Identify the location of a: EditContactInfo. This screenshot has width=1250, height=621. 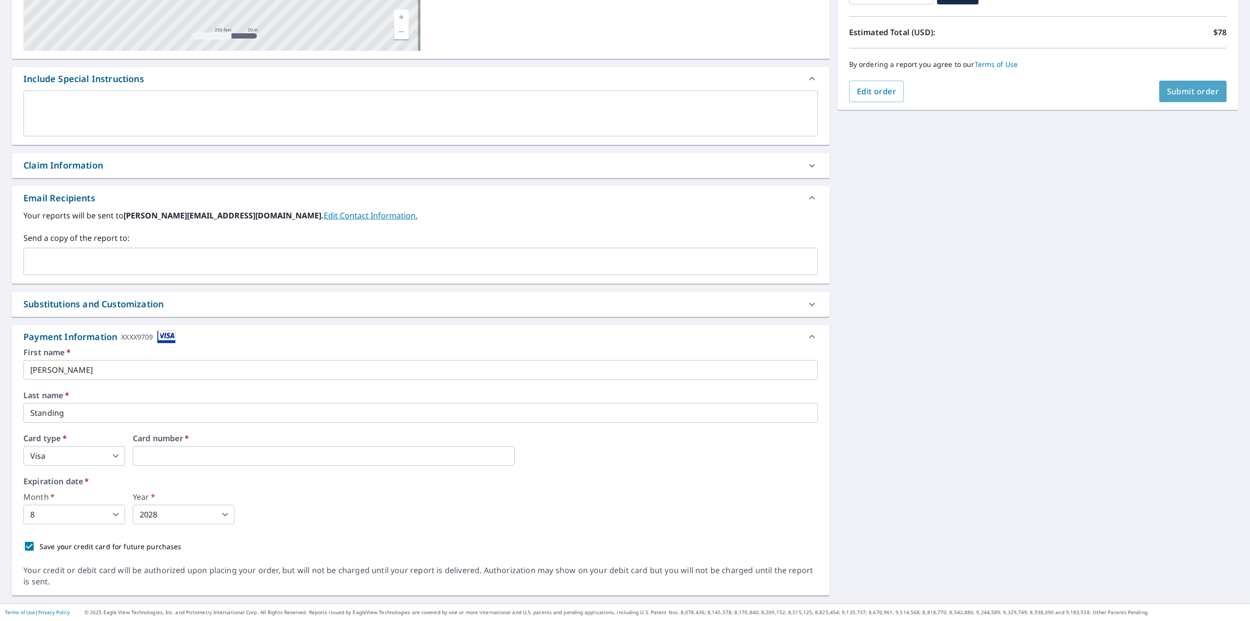
(371, 215).